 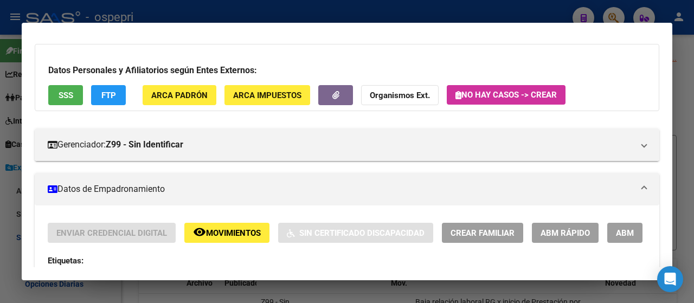 What do you see at coordinates (112, 233) in the screenshot?
I see `span: Enviar Credencial Digital` at bounding box center [112, 233].